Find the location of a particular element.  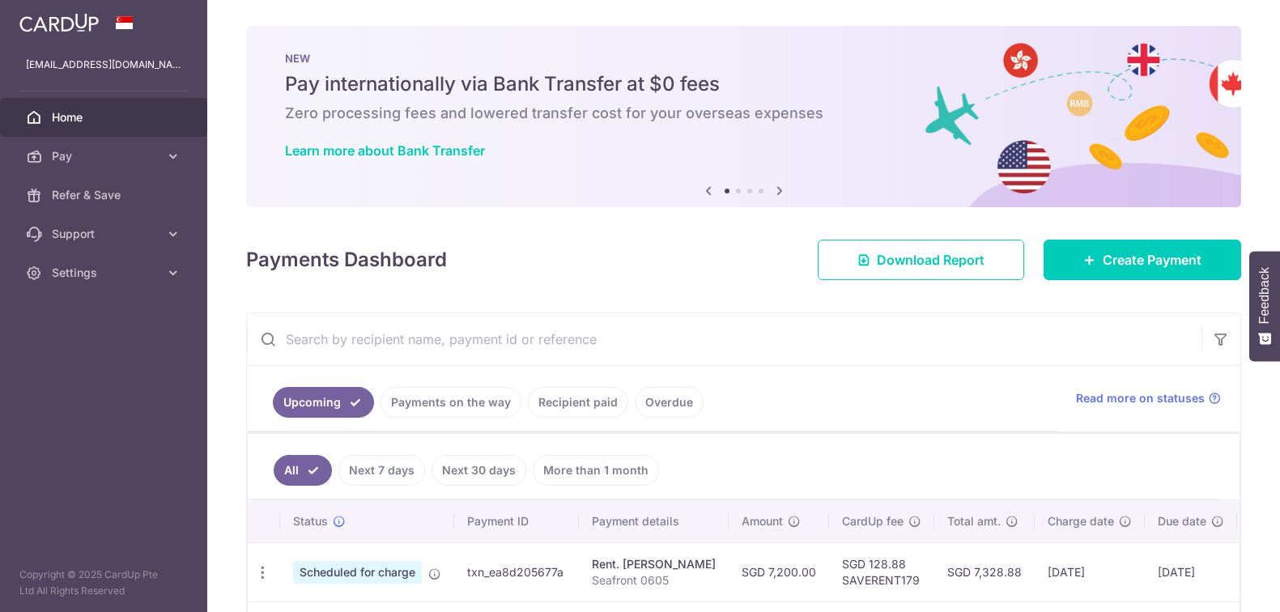

span: Amount is located at coordinates (762, 522).